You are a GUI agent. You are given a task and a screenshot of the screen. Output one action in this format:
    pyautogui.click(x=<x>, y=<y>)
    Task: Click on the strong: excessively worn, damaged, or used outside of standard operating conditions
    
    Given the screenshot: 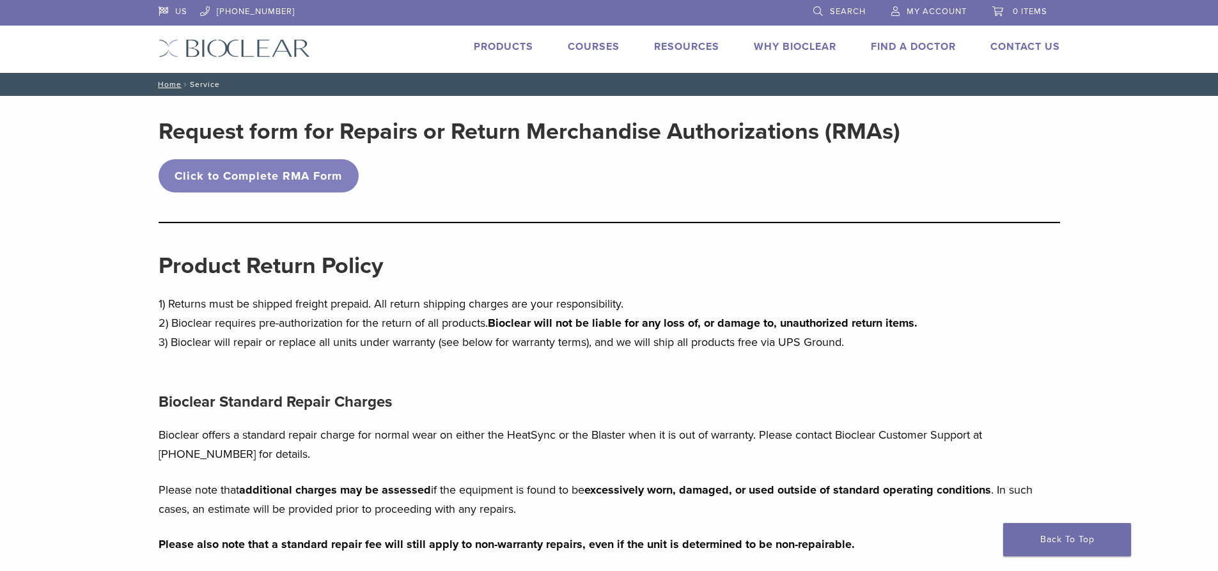 What is the action you would take?
    pyautogui.click(x=787, y=490)
    